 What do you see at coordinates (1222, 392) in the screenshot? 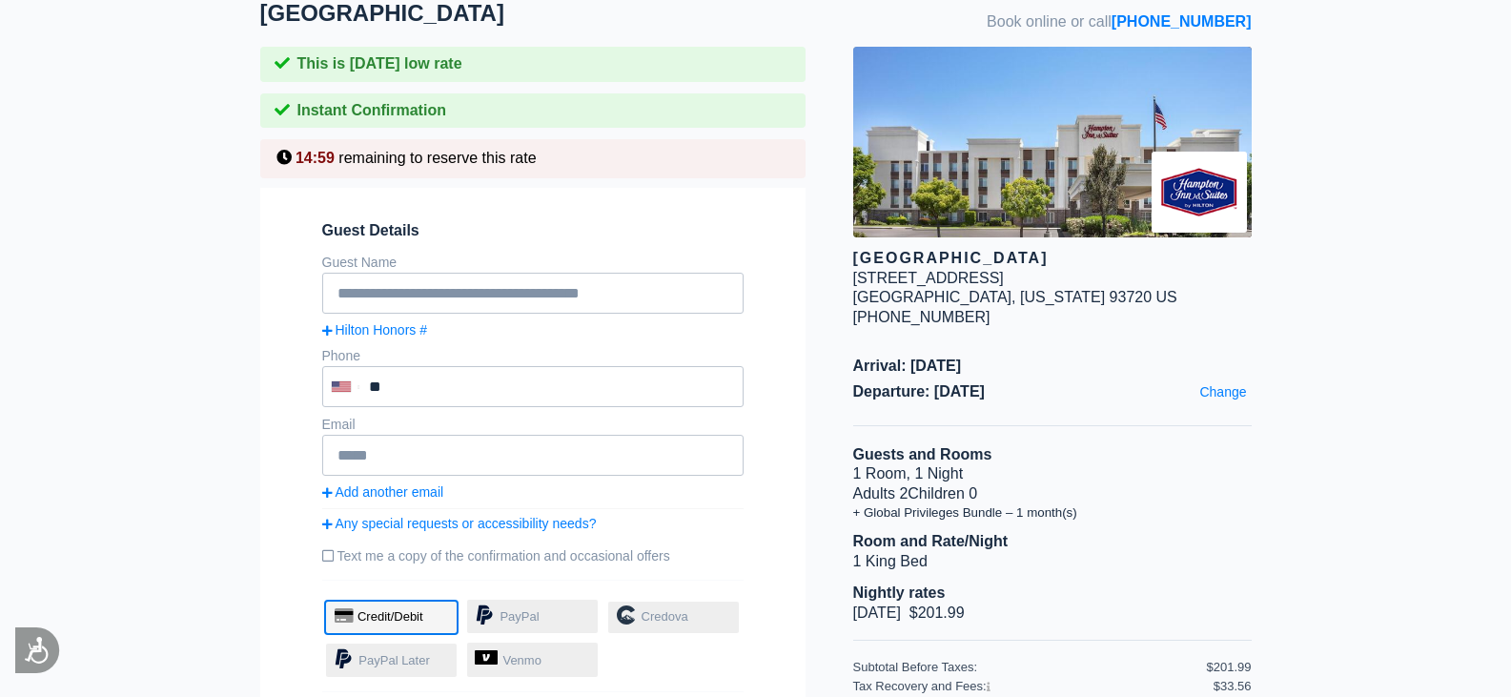
I see `a: Change` at bounding box center [1222, 392].